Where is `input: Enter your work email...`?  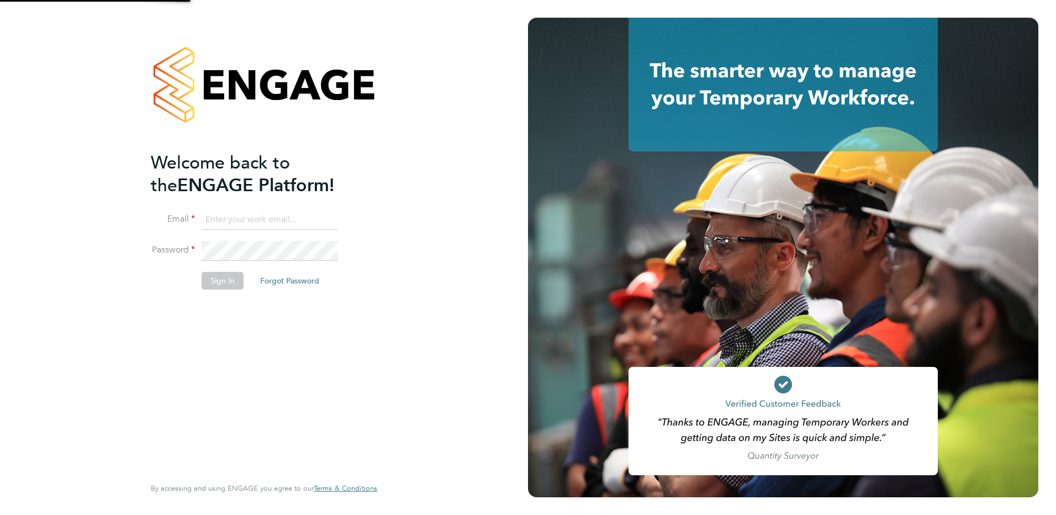
input: Enter your work email... is located at coordinates (270, 220).